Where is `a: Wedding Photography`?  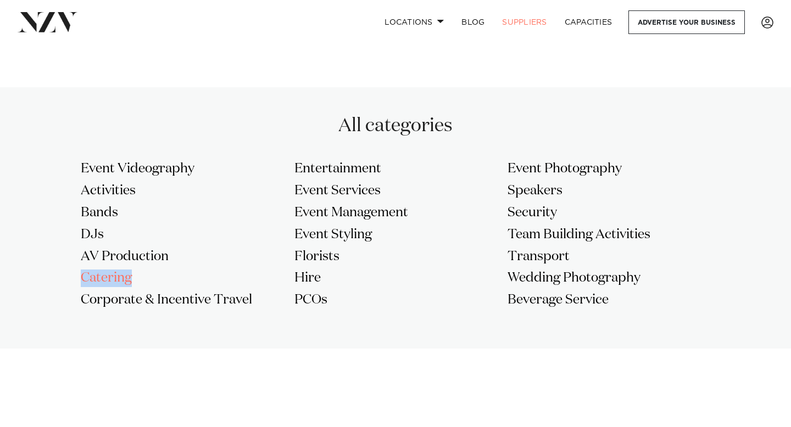 a: Wedding Photography is located at coordinates (608, 278).